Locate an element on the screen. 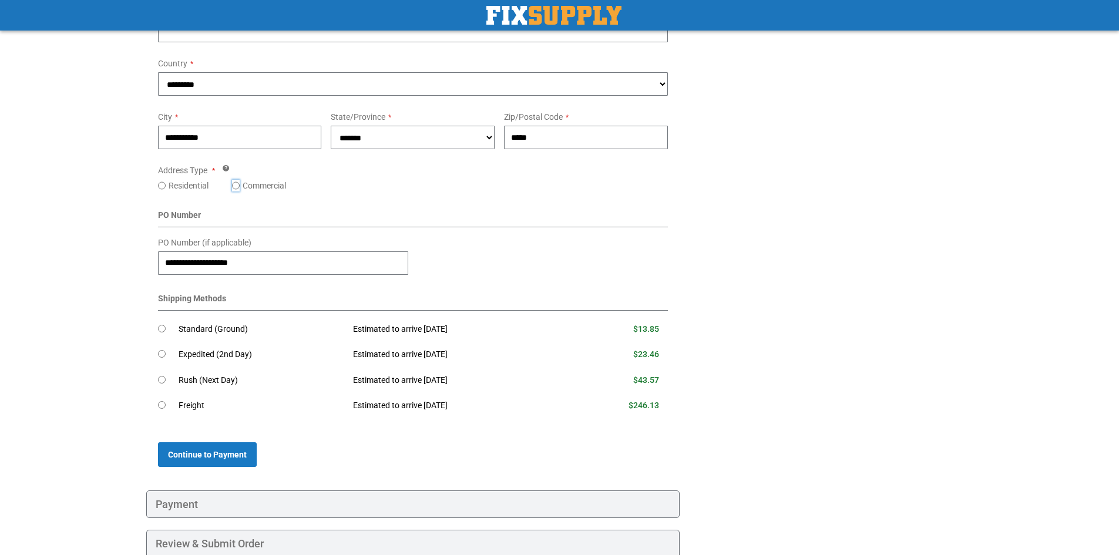 This screenshot has width=1119, height=555. span: $23.46 is located at coordinates (646, 354).